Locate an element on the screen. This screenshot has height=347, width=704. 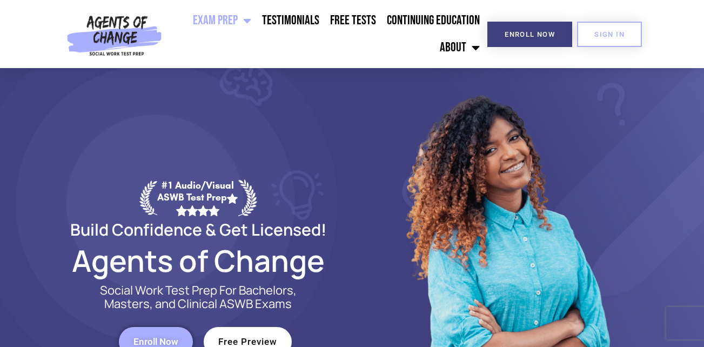
a: Enroll Now is located at coordinates (529, 34).